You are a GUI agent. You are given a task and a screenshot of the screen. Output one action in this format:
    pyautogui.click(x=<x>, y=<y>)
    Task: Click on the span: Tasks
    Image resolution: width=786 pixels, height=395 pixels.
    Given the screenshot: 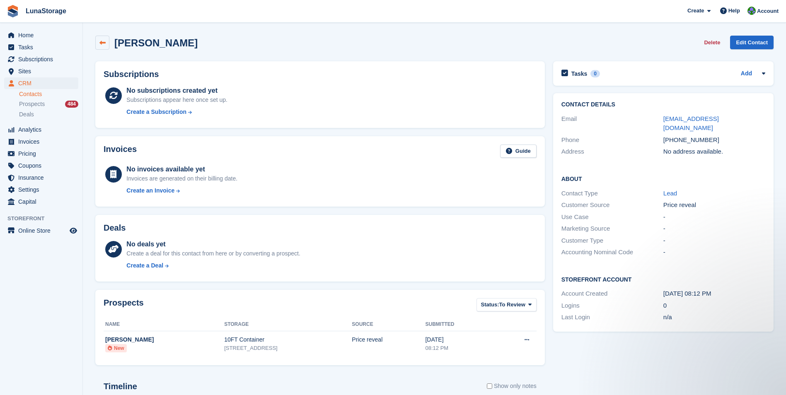 What is the action you would take?
    pyautogui.click(x=43, y=47)
    